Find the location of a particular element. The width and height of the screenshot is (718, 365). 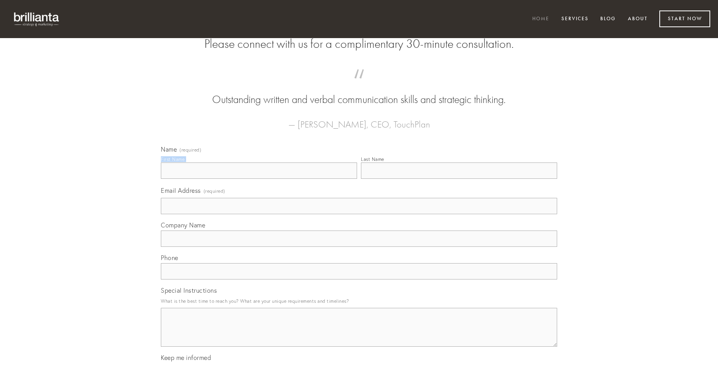

a: Start Now is located at coordinates (685, 19).